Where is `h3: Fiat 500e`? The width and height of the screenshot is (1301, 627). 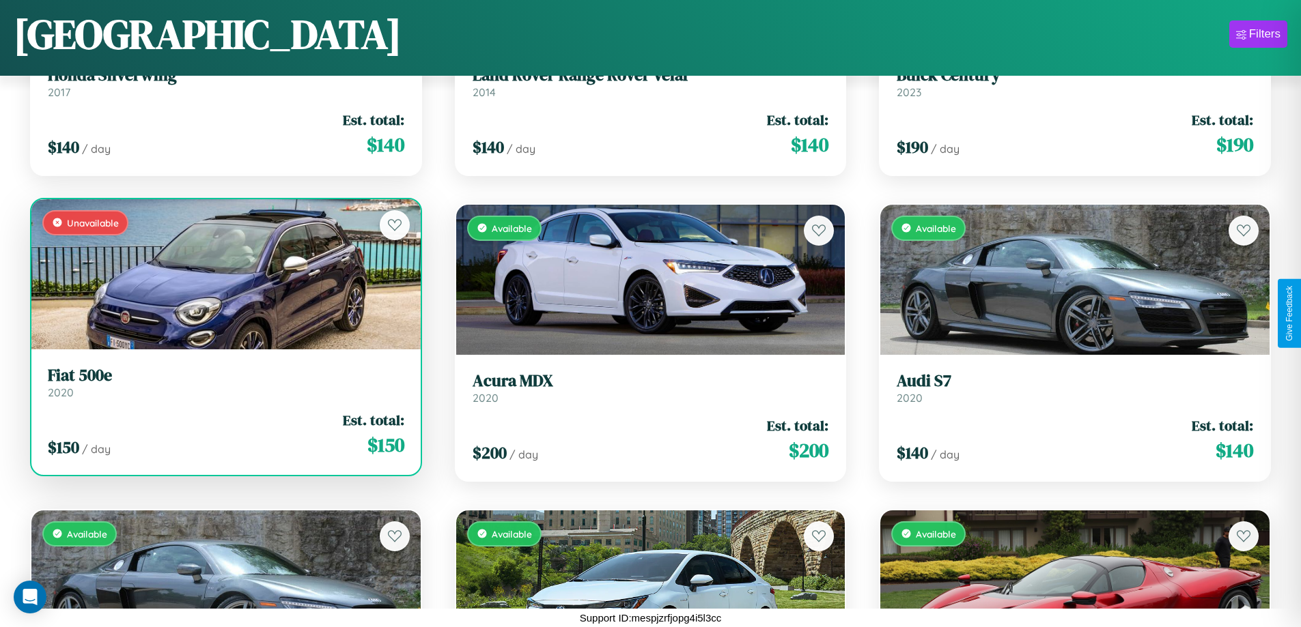 h3: Fiat 500e is located at coordinates (226, 376).